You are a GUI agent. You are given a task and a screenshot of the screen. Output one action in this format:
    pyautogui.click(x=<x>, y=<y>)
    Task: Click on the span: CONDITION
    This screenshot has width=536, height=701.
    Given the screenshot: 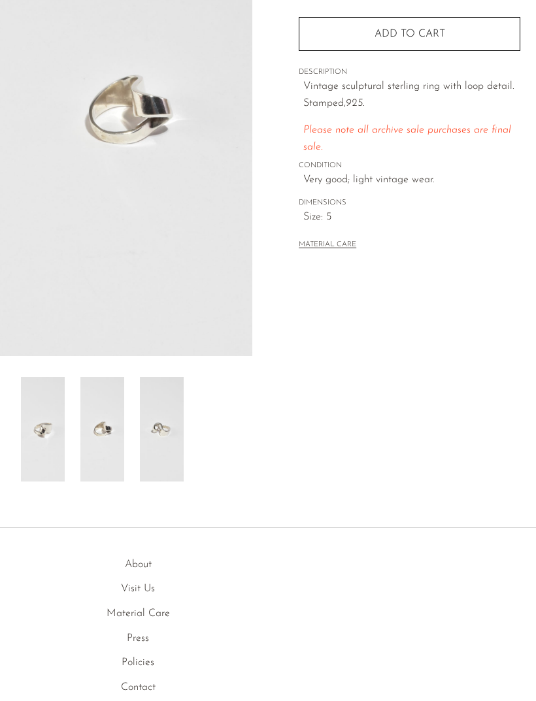 What is the action you would take?
    pyautogui.click(x=409, y=166)
    